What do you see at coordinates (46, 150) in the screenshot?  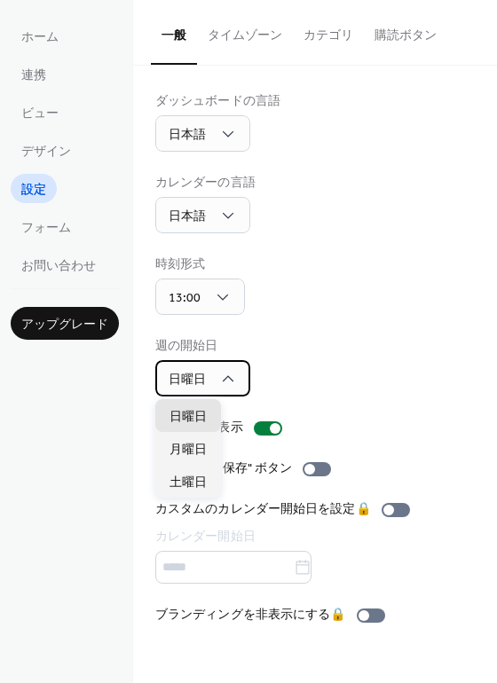 I see `a: デザイン` at bounding box center [46, 150].